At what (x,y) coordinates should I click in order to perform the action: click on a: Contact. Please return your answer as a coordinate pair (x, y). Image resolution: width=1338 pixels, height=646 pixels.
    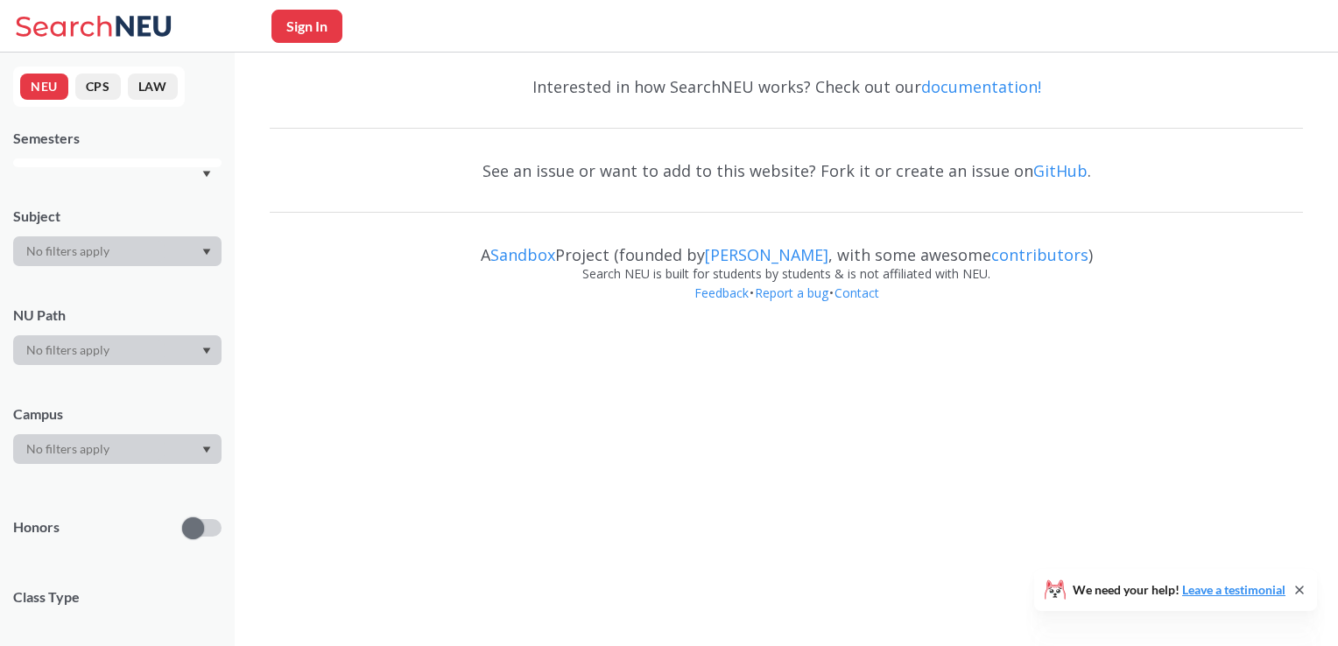
    Looking at the image, I should click on (856, 292).